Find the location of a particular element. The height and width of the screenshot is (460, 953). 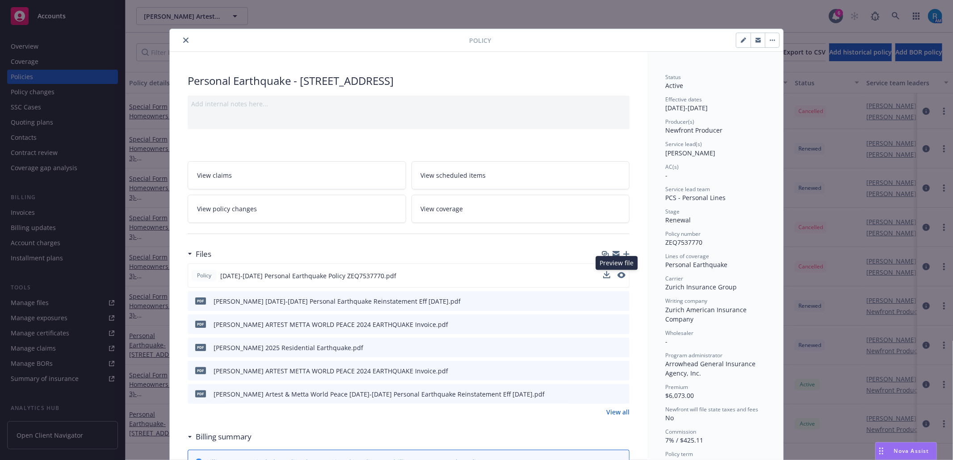

span: Newfront Producer is located at coordinates (694, 130).